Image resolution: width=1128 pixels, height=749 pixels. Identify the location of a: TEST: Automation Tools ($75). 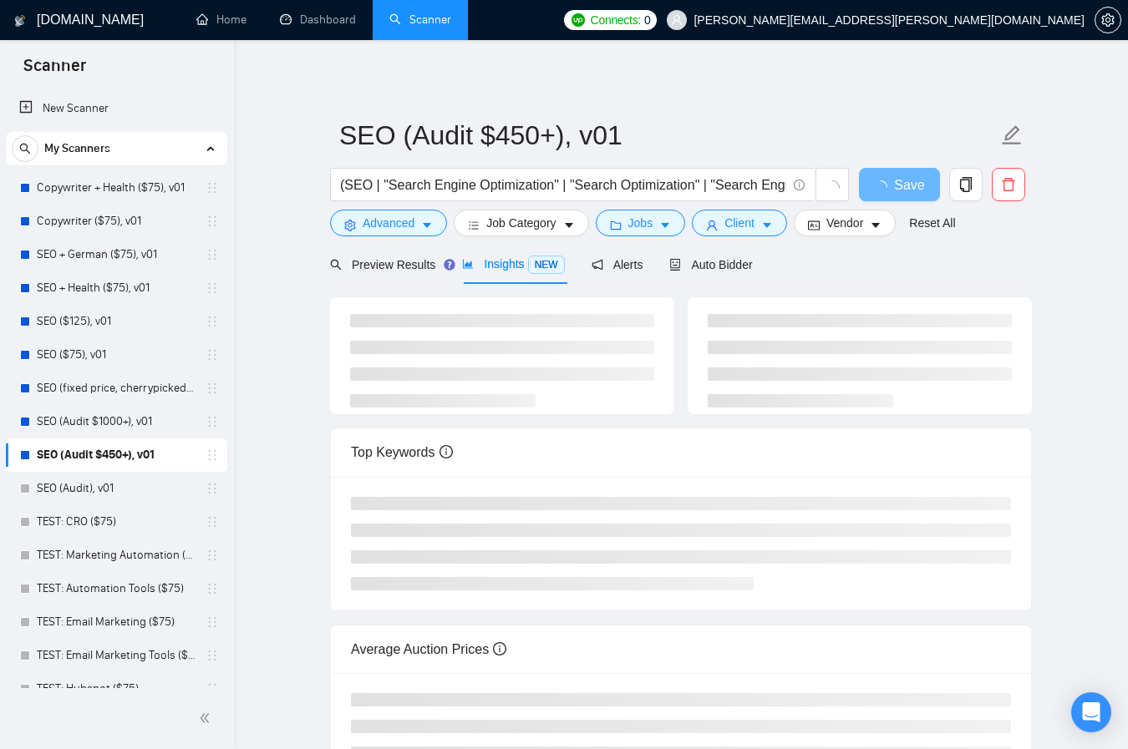
(116, 589).